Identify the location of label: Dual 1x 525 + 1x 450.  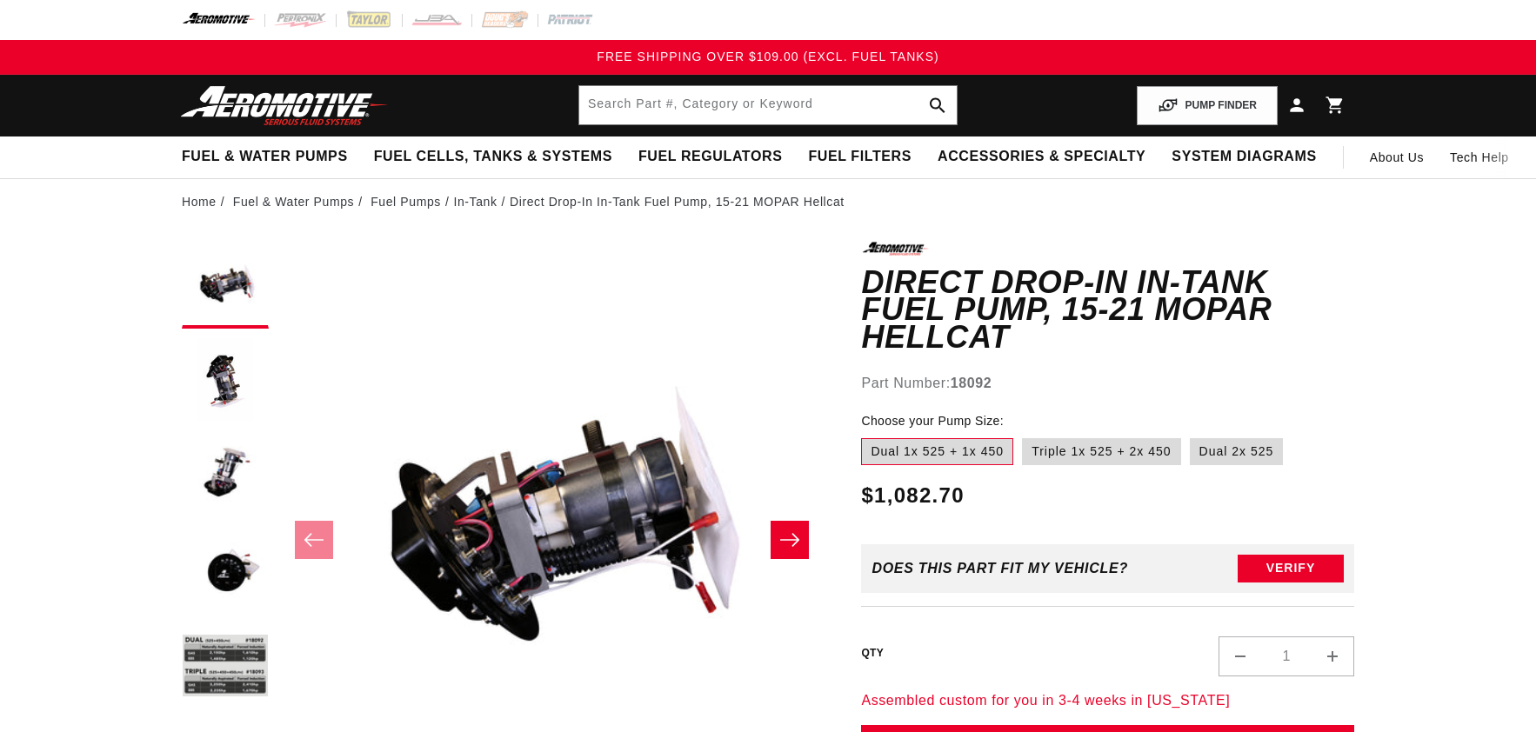
(937, 452).